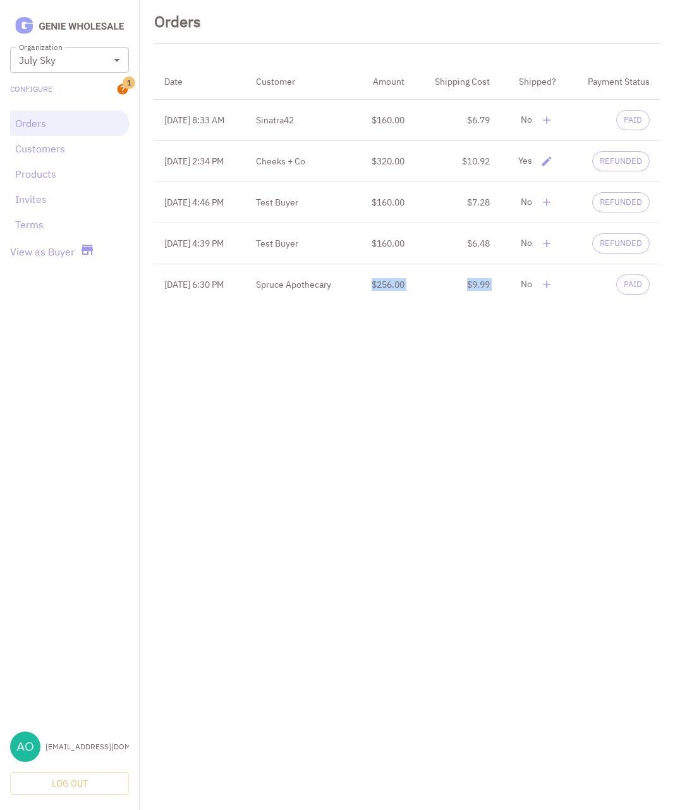 This screenshot has width=675, height=810. Describe the element at coordinates (533, 82) in the screenshot. I see `th: Shipped?` at that location.